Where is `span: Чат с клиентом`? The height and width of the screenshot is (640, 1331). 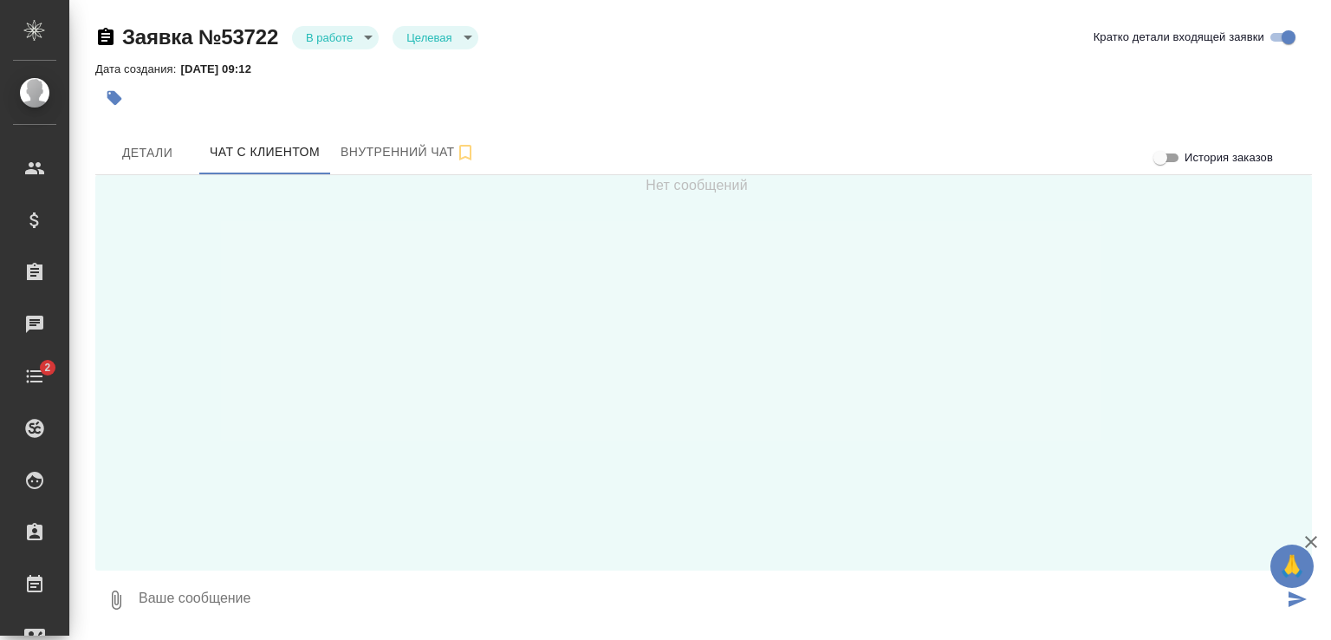 span: Чат с клиентом is located at coordinates (264, 152).